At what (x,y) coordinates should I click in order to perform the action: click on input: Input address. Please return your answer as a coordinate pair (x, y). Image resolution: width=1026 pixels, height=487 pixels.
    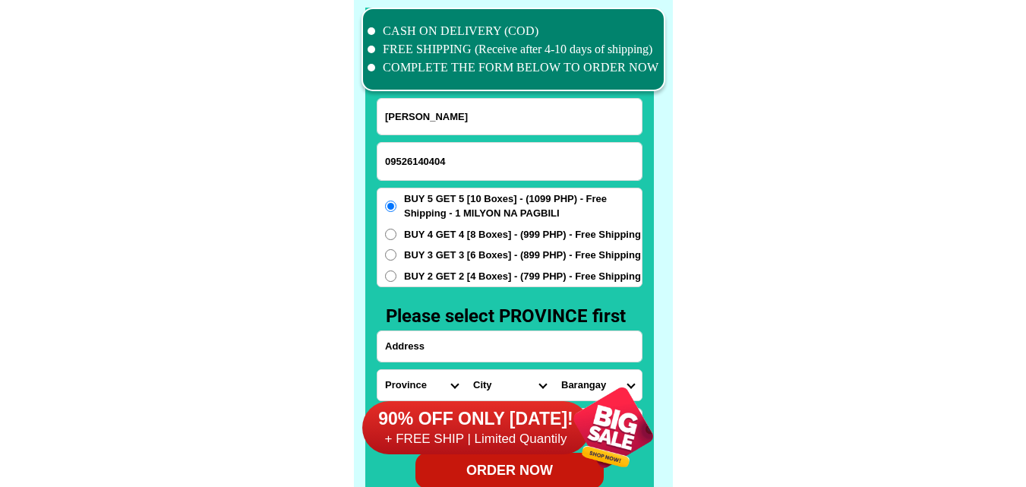
    Looking at the image, I should click on (509, 346).